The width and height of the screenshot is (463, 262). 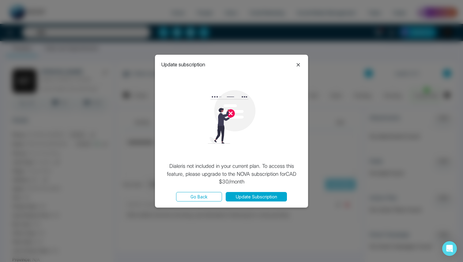 What do you see at coordinates (183, 65) in the screenshot?
I see `p: Update subscription` at bounding box center [183, 65].